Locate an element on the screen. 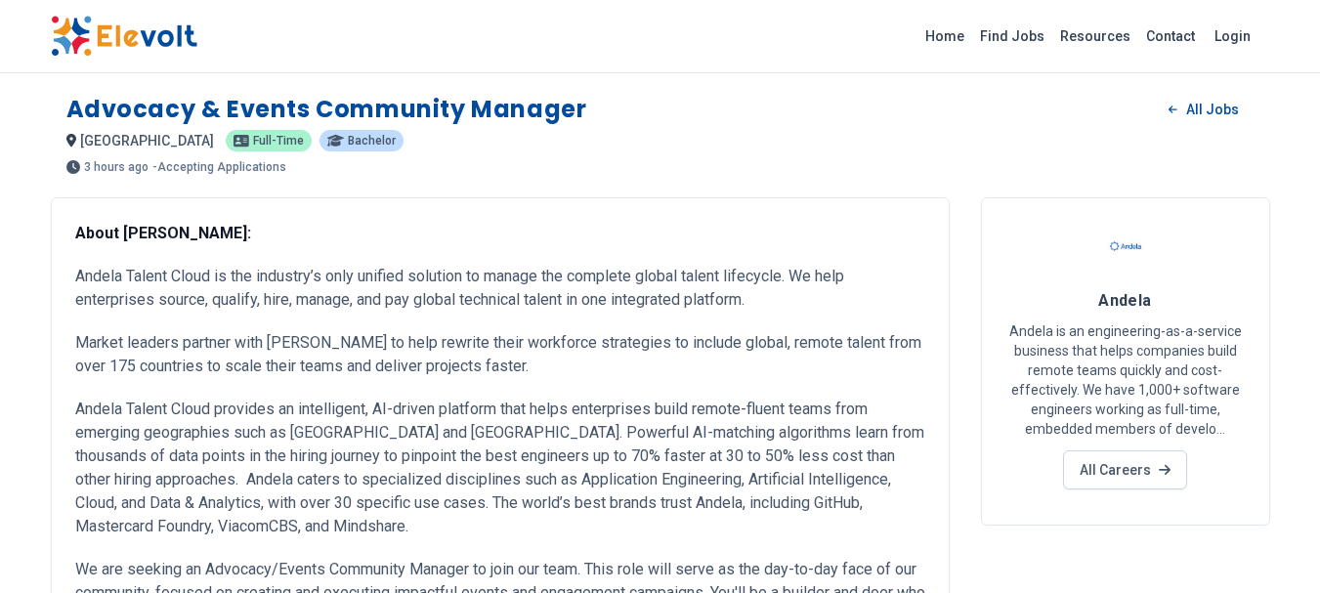 Image resolution: width=1320 pixels, height=593 pixels. p: Andela is an engineering-as-a-service business that helps companies build remote teams quickly an... is located at coordinates (1125, 380).